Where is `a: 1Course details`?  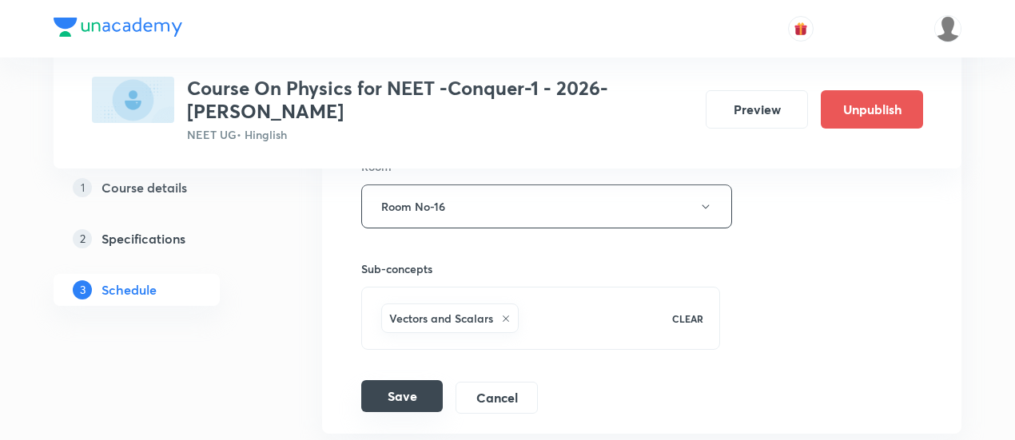 a: 1Course details is located at coordinates (162, 188).